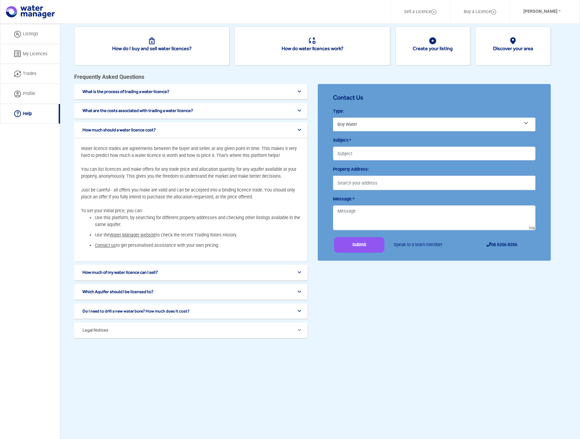  I want to click on img: licenses icon, so click(18, 54).